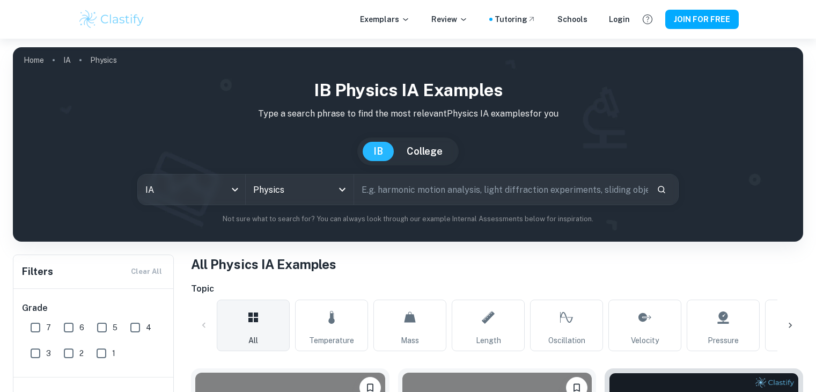 The image size is (816, 392). I want to click on a: JOIN FOR FREE, so click(702, 19).